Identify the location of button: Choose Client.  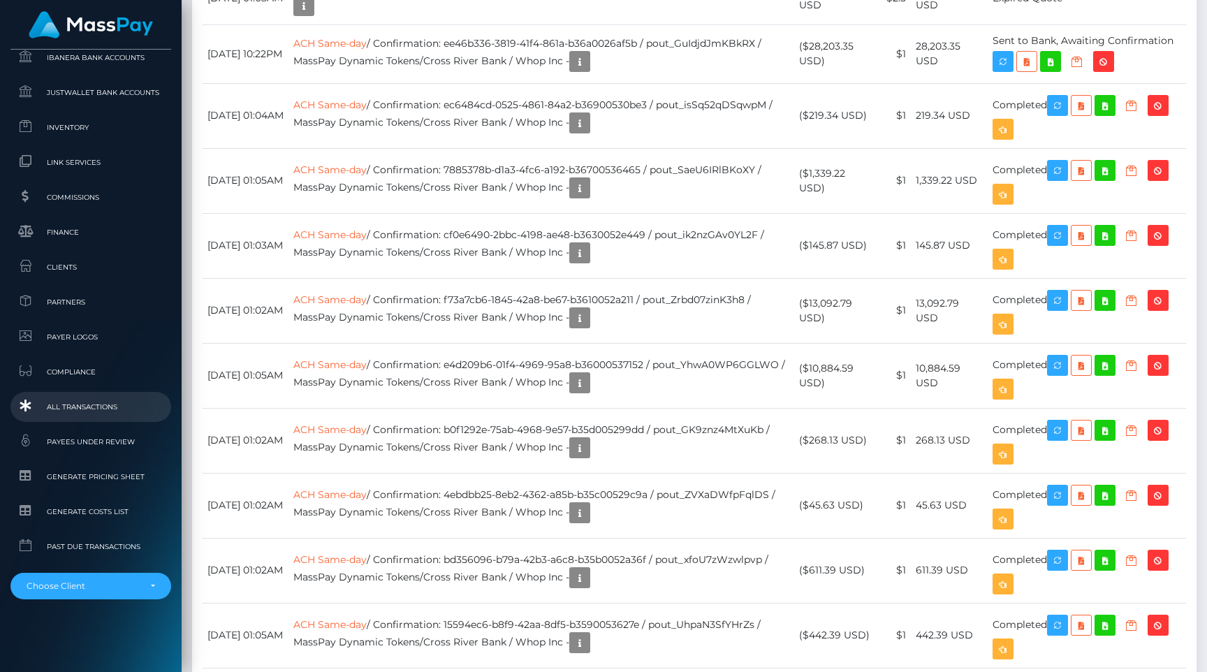
(91, 586).